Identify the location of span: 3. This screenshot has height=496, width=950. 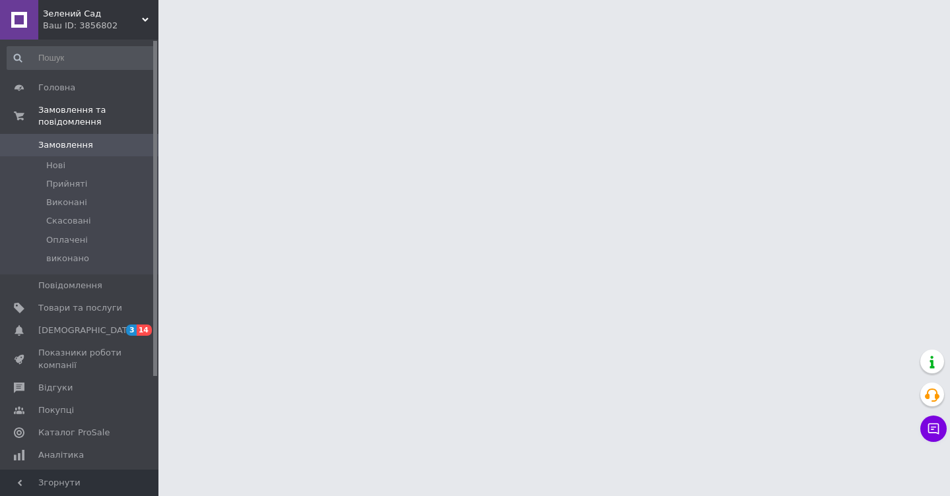
(131, 330).